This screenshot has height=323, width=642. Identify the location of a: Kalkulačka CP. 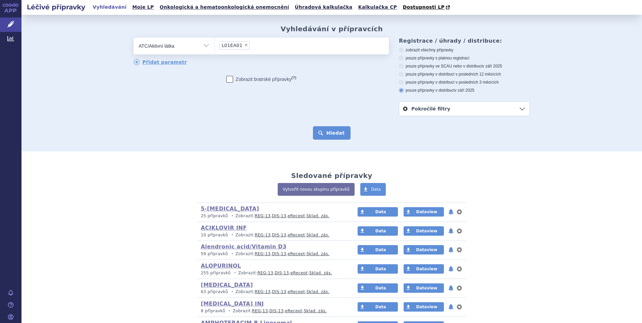
(377, 7).